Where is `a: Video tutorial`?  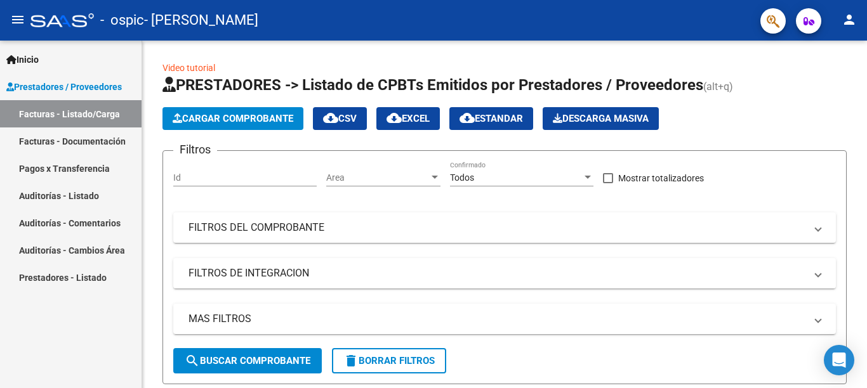
a: Video tutorial is located at coordinates (189, 68).